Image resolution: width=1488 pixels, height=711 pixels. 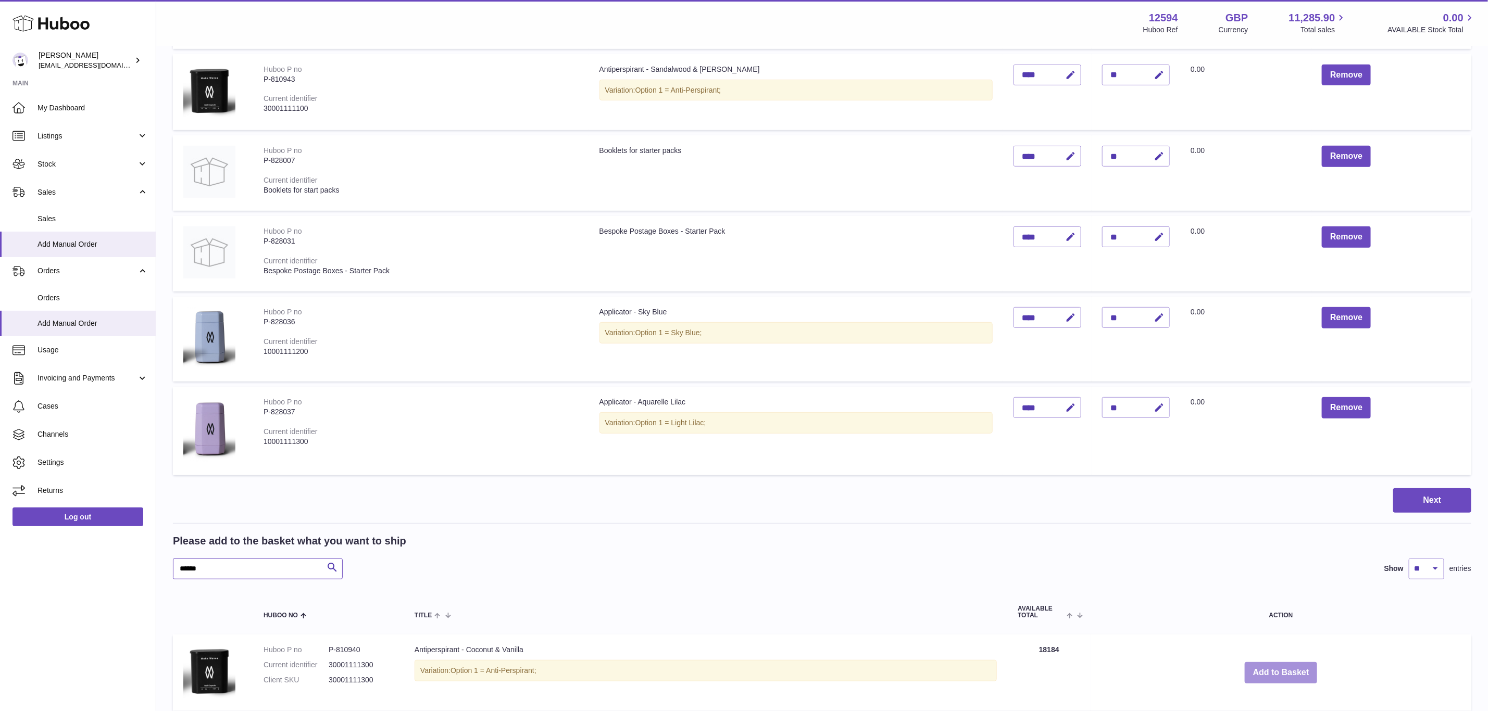 What do you see at coordinates (796, 339) in the screenshot?
I see `td: Applicator - Sky Blue` at bounding box center [796, 339].